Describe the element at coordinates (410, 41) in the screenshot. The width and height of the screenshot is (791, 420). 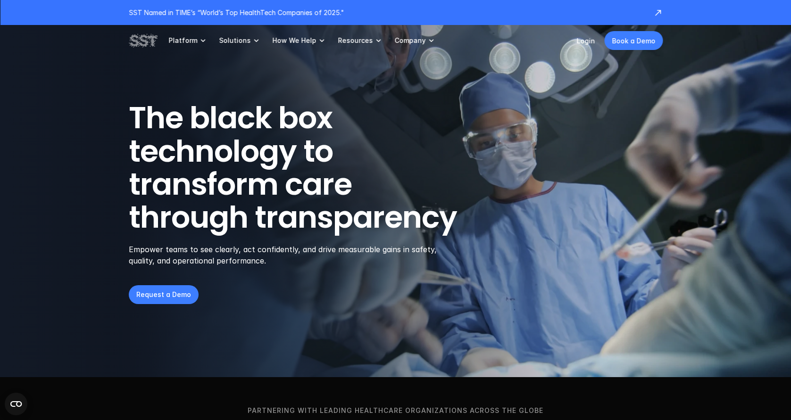
I see `p: Company` at that location.